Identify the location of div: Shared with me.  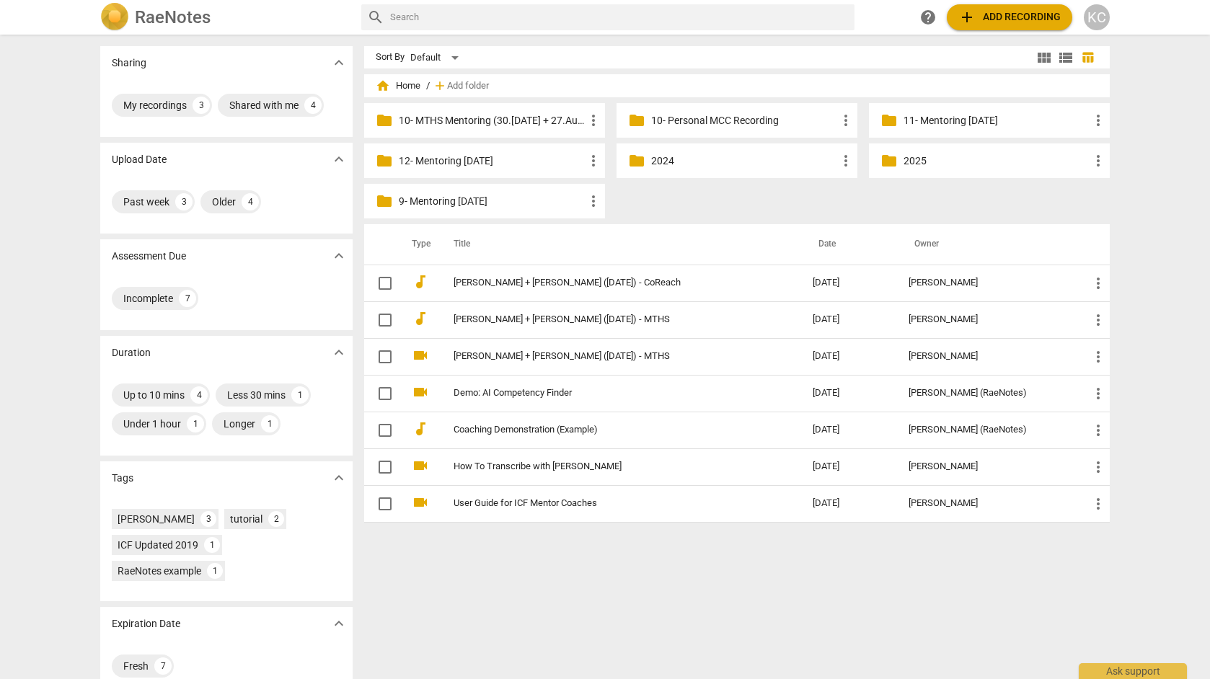
(264, 105).